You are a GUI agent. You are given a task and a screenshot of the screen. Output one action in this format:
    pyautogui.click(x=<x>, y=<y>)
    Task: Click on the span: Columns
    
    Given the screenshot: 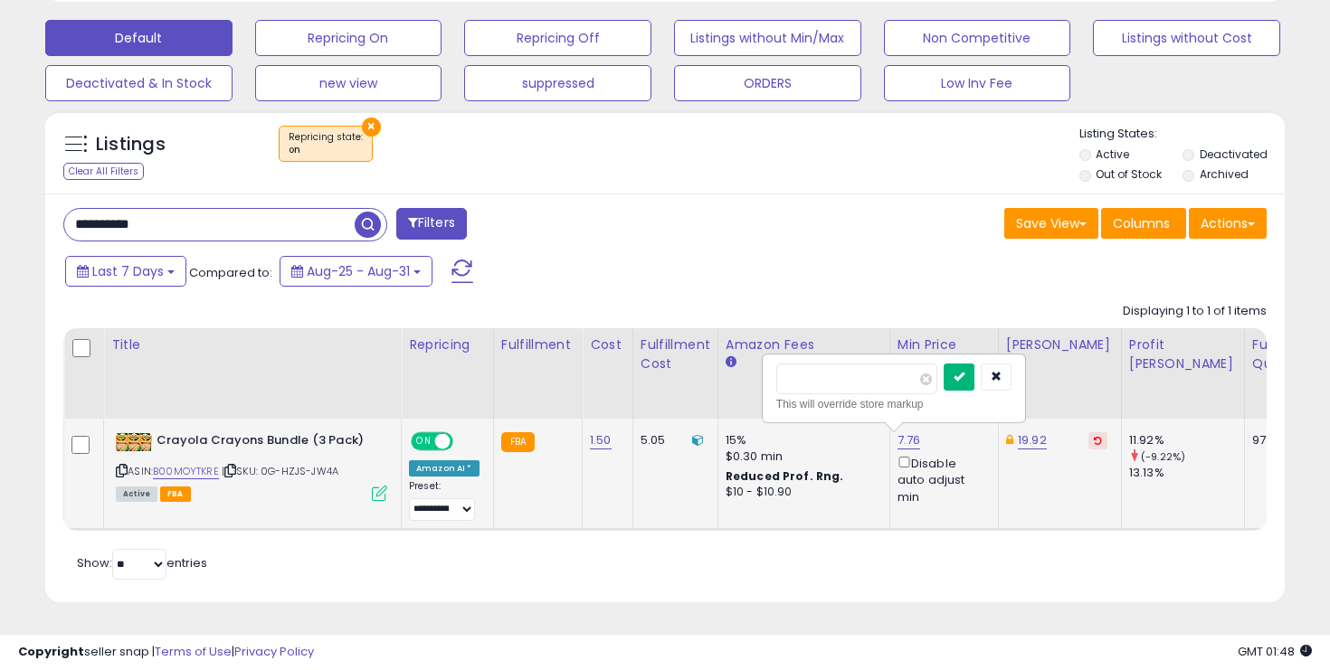 What is the action you would take?
    pyautogui.click(x=1141, y=223)
    